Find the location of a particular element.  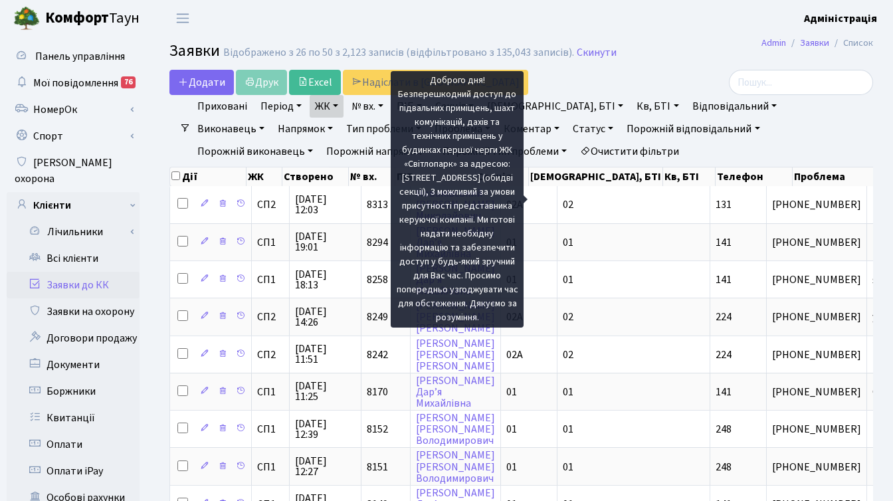

a: Порожній виконавець is located at coordinates (255, 152).